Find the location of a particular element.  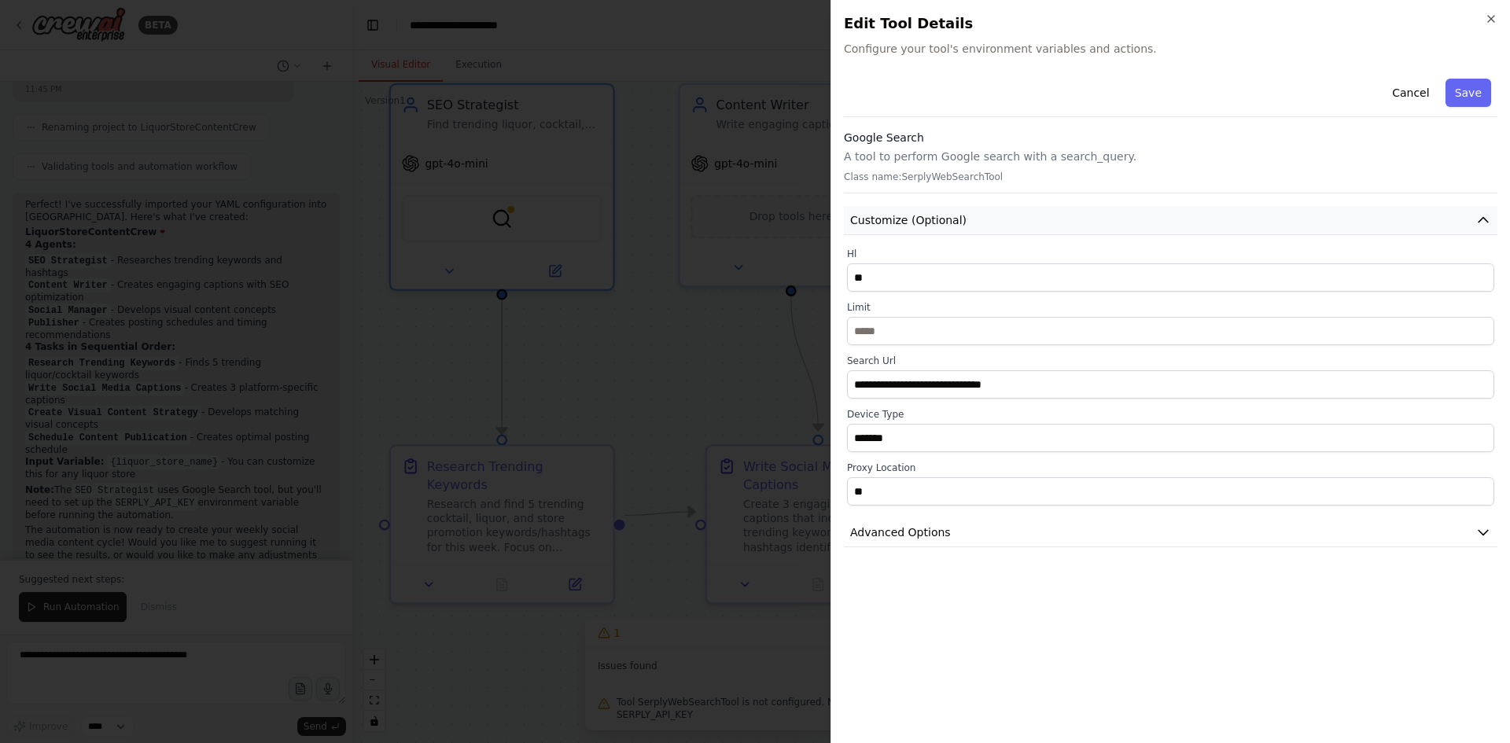

button: Save is located at coordinates (1469, 93).